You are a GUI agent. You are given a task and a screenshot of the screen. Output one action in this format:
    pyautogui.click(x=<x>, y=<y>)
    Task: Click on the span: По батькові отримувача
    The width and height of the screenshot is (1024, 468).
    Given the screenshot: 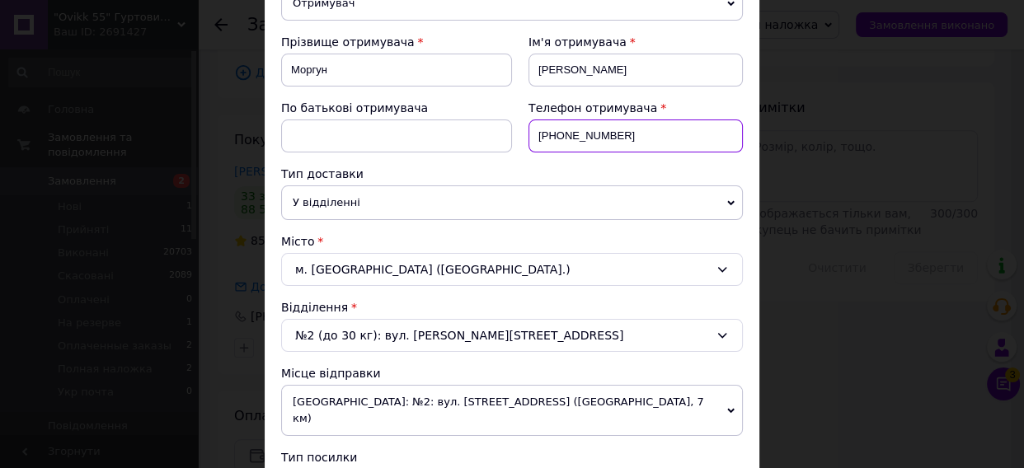 What is the action you would take?
    pyautogui.click(x=355, y=108)
    